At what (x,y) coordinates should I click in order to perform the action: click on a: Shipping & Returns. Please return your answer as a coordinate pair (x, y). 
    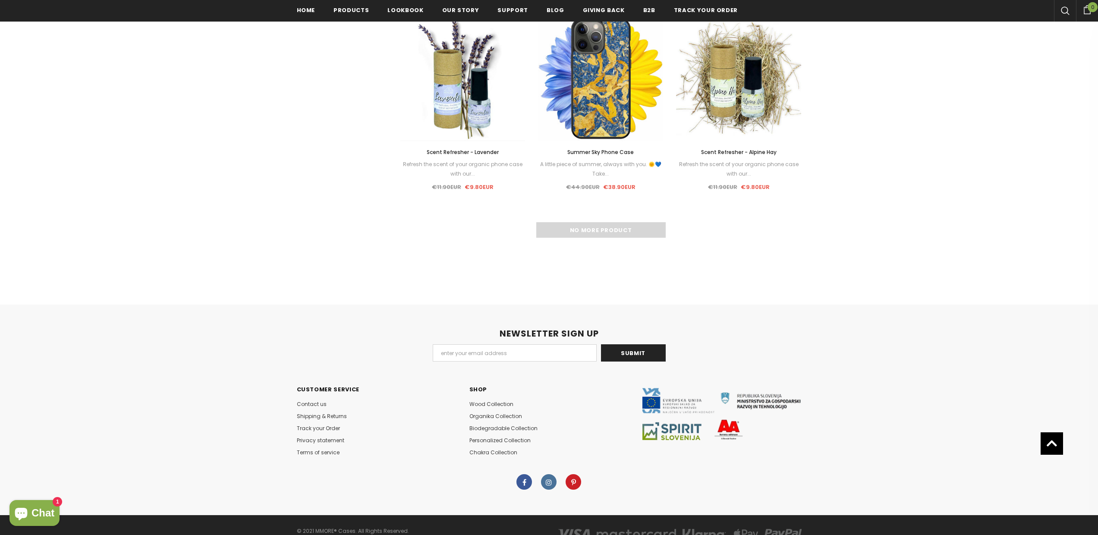
    Looking at the image, I should click on (322, 416).